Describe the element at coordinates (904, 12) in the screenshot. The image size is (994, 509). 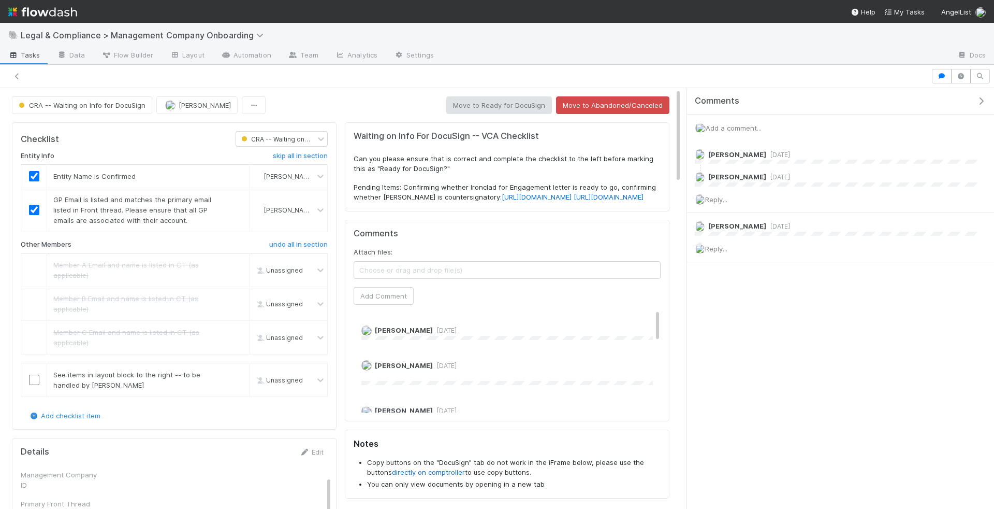
I see `a: My Tasks` at that location.